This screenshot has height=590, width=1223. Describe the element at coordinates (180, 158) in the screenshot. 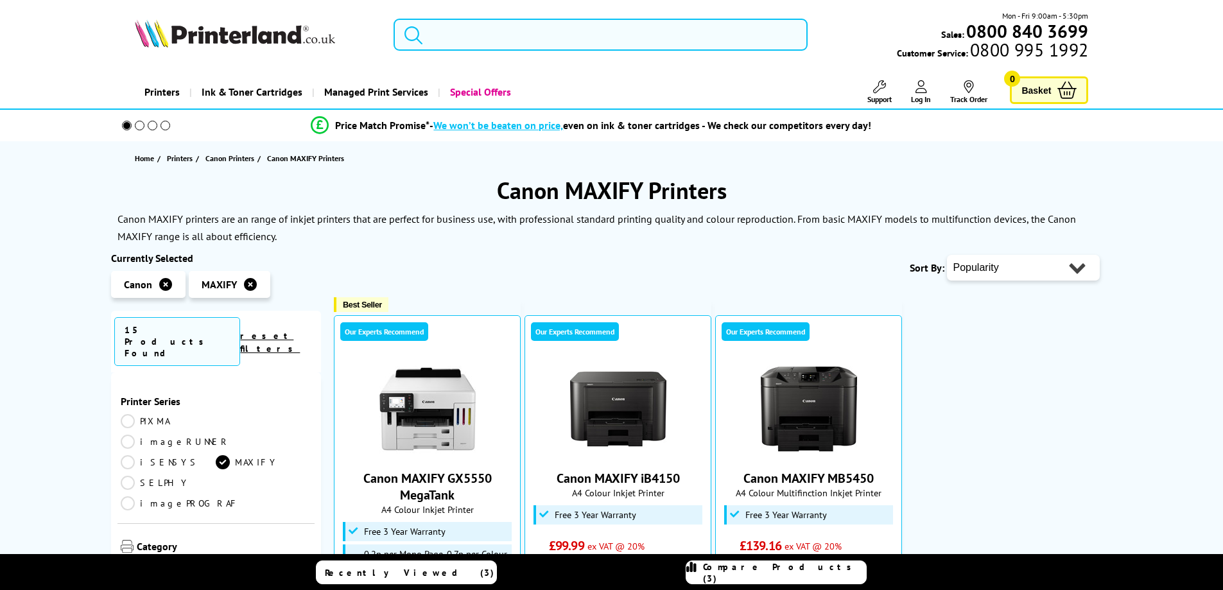

I see `span: Printers` at that location.